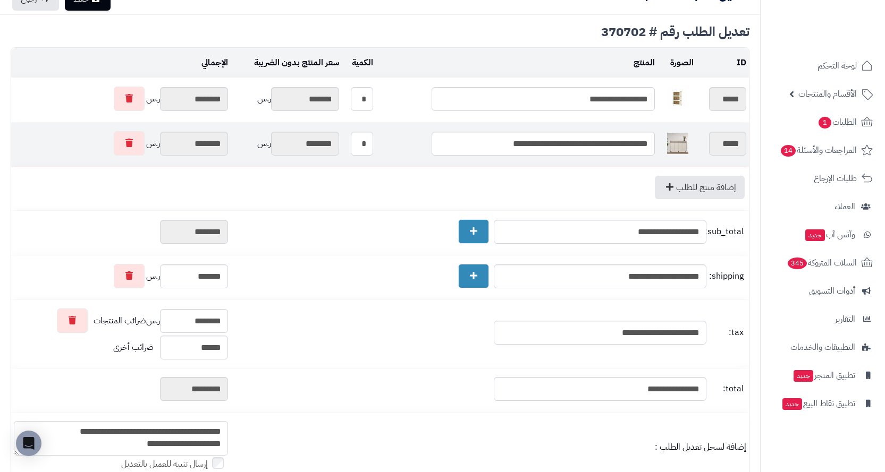 The width and height of the screenshot is (885, 472). What do you see at coordinates (823, 179) in the screenshot?
I see `a: طلبات الإرجاع` at bounding box center [823, 179].